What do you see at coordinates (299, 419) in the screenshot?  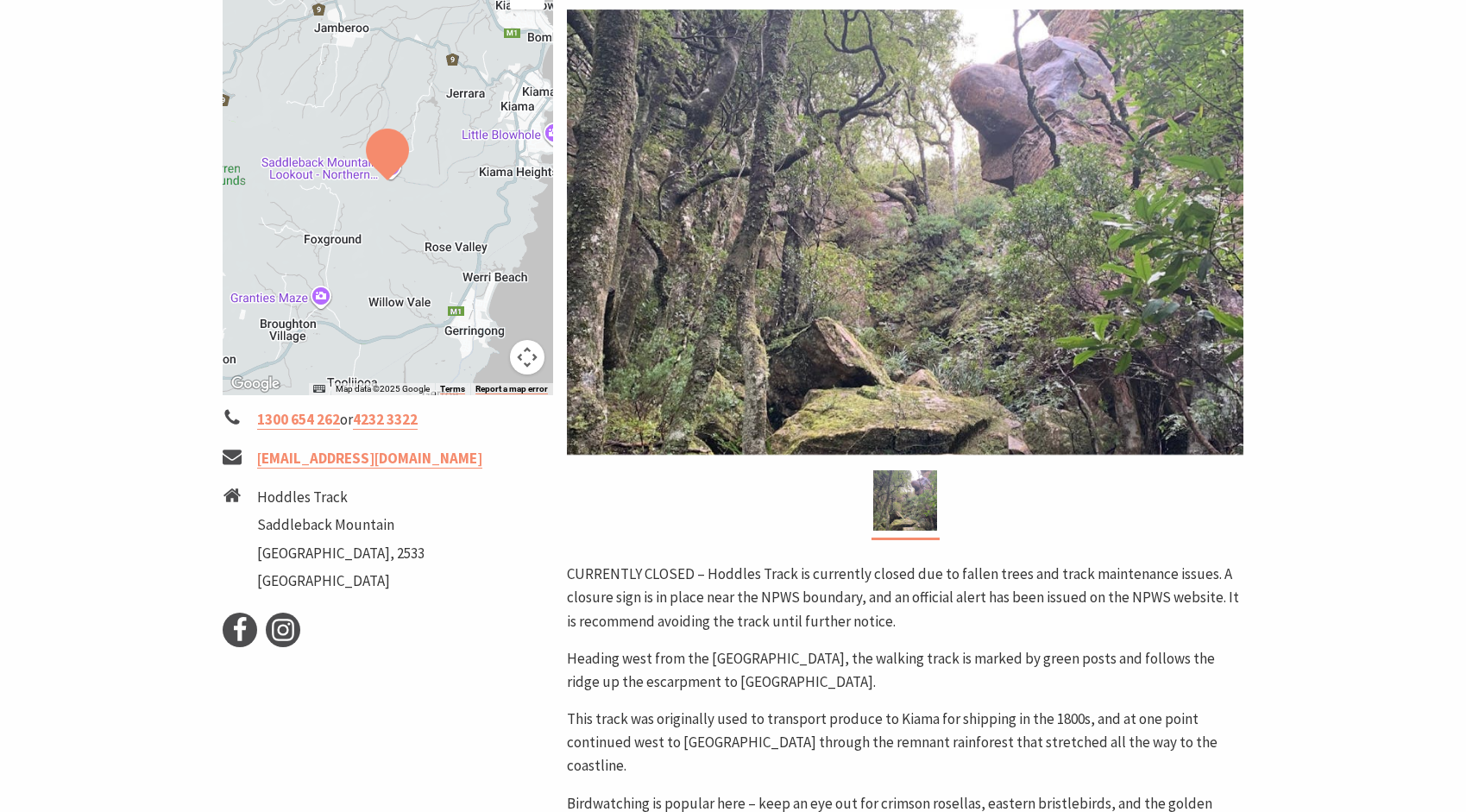 I see `a: 1300 654 262` at bounding box center [299, 419].